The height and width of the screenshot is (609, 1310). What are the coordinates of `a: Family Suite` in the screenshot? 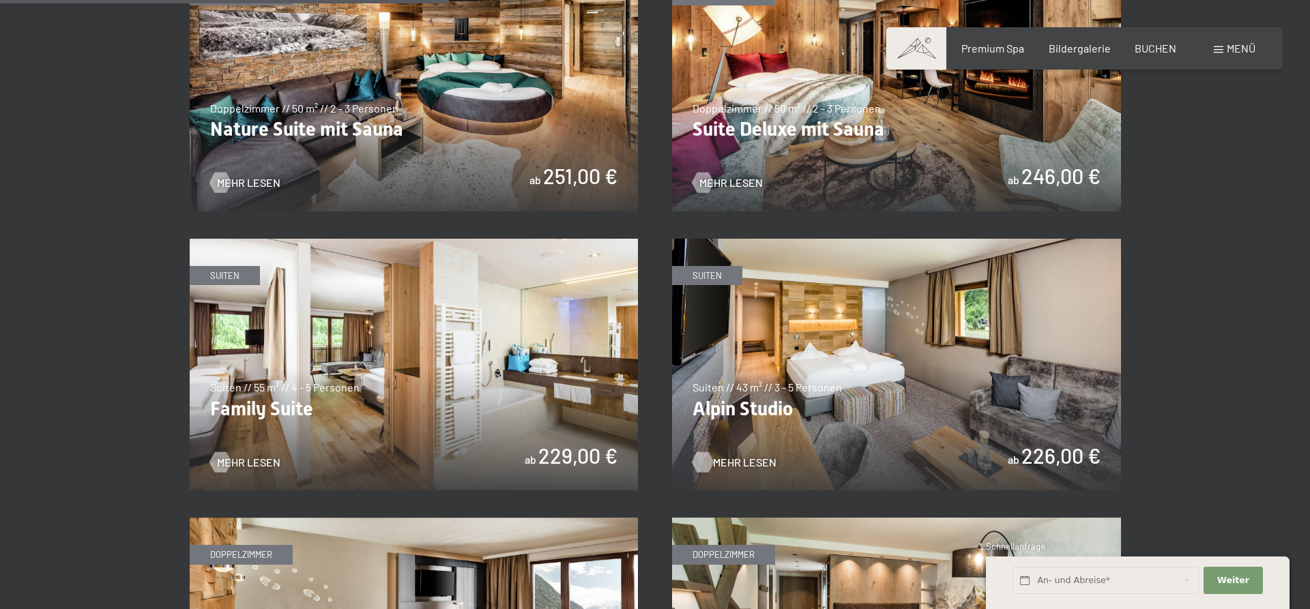 It's located at (414, 244).